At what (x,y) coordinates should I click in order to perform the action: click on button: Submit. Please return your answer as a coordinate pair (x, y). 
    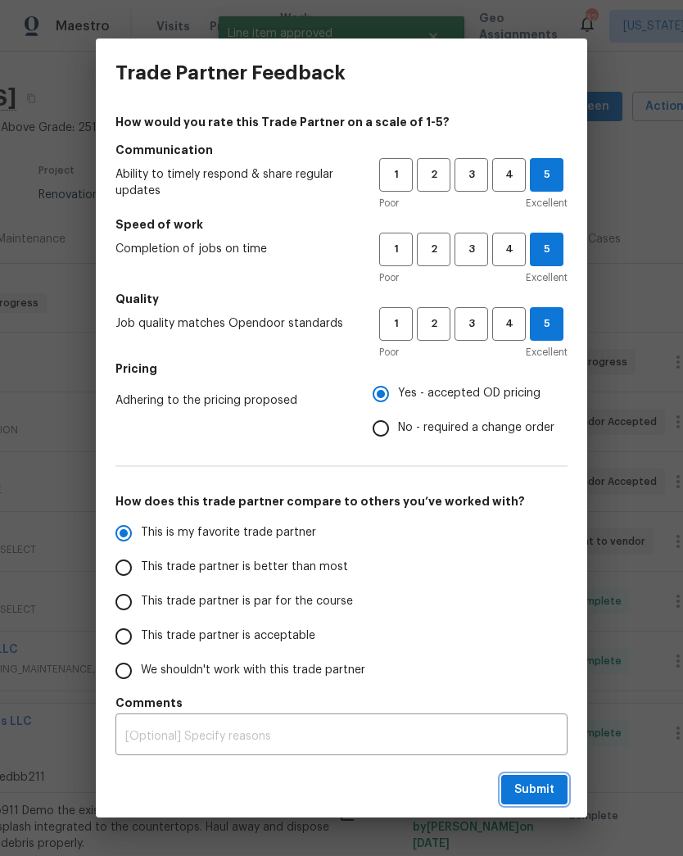
    Looking at the image, I should click on (534, 789).